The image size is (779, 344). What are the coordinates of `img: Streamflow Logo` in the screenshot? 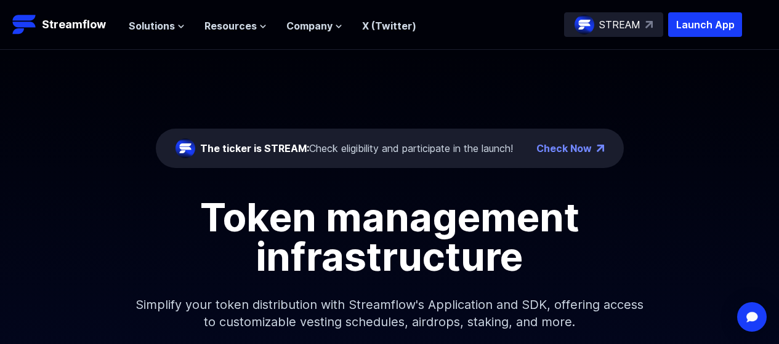 It's located at (25, 25).